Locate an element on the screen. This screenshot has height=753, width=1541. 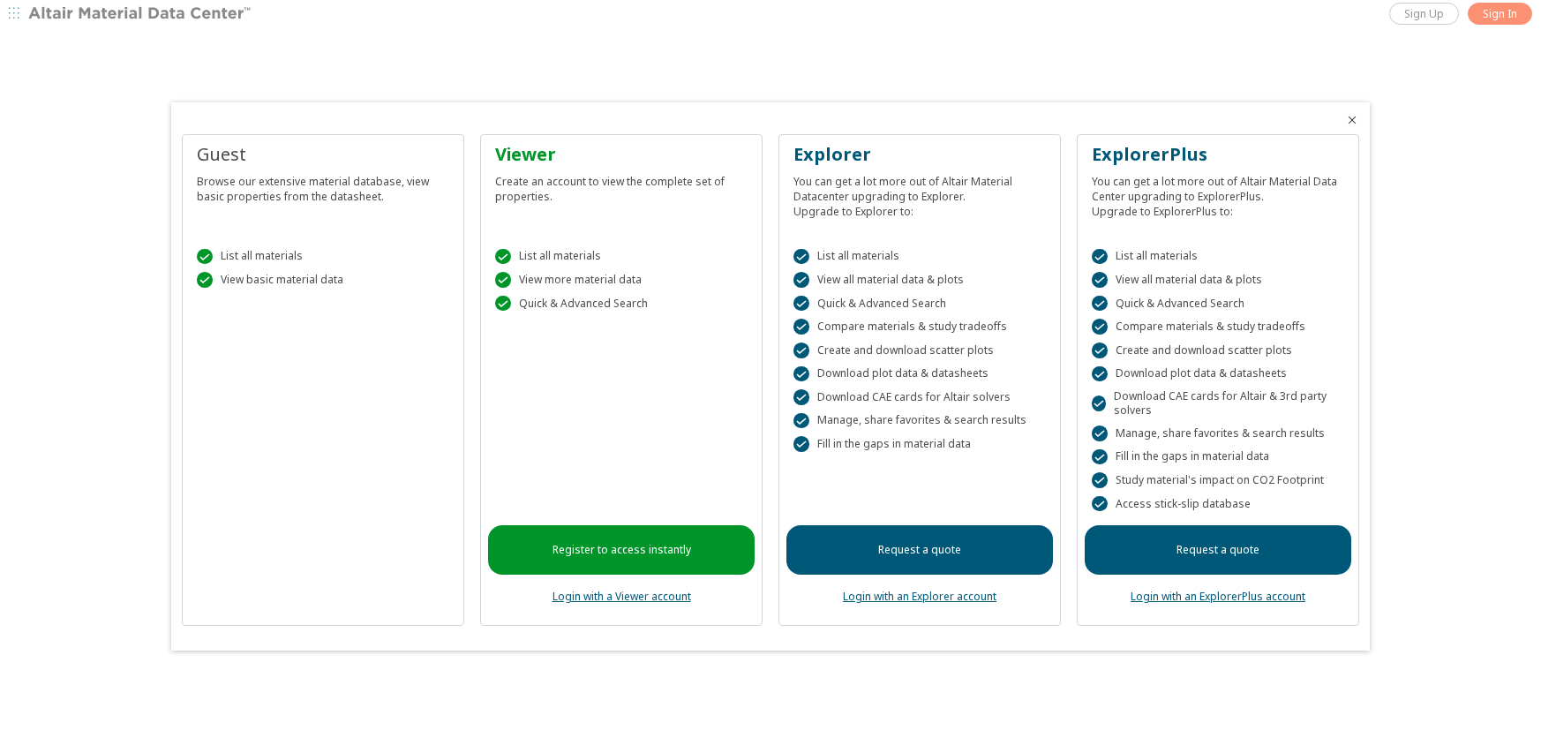
a: Login with an ExplorerPlus account is located at coordinates (1218, 596).